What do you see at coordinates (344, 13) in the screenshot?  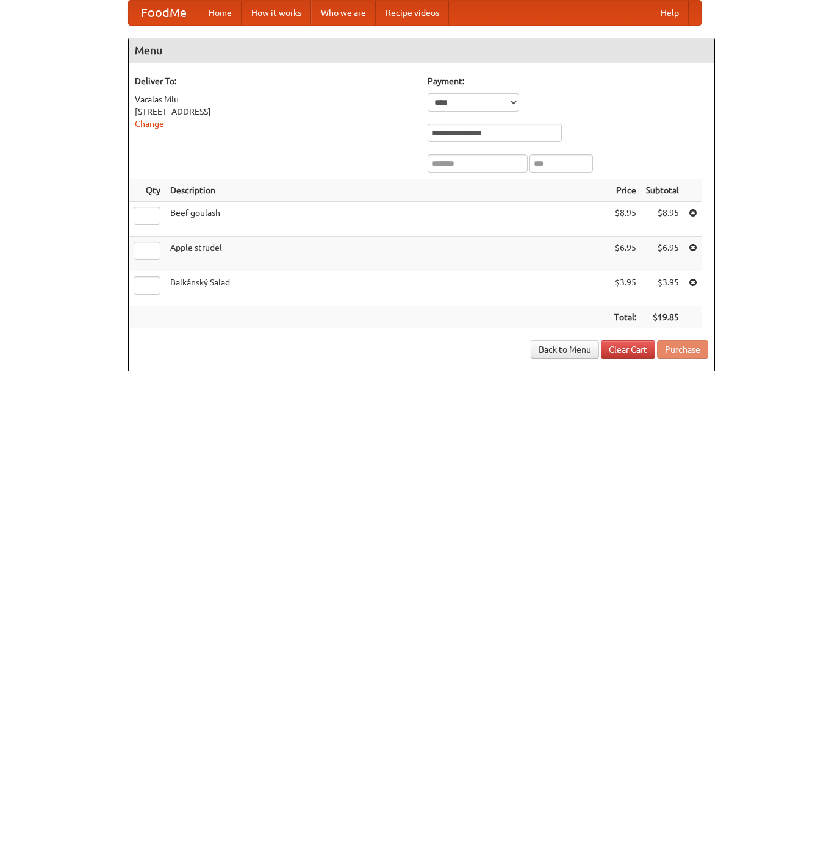 I see `a: Who we are` at bounding box center [344, 13].